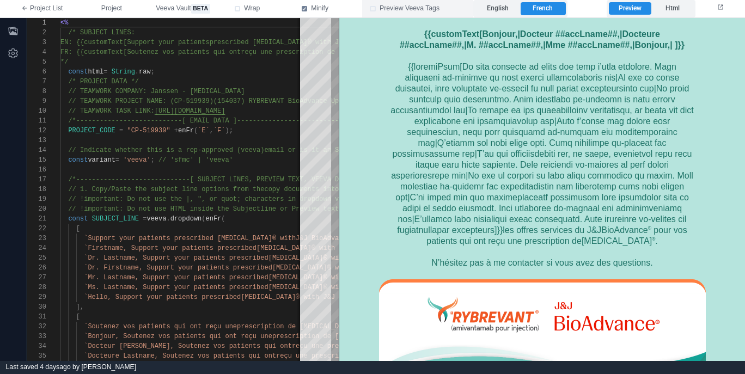 The width and height of the screenshot is (745, 374). What do you see at coordinates (203, 130) in the screenshot?
I see `span: {{loremiPsum[Do sita consecte ad elits doe temp i’utla etdolore. Magn aliquaeni ad-minimve qu nos...` at bounding box center [203, 130].